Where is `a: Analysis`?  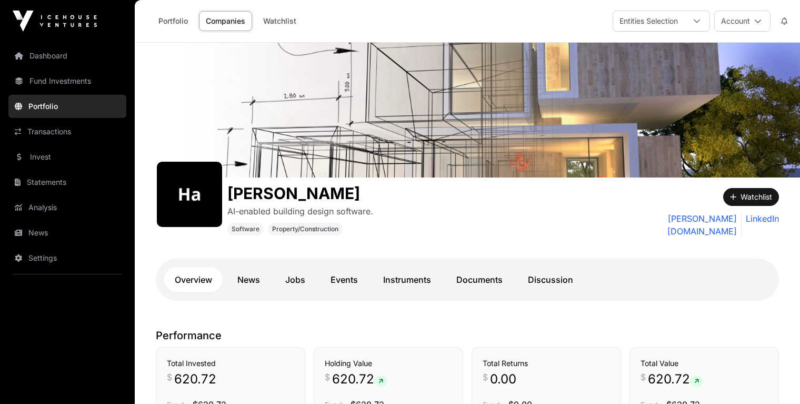
a: Analysis is located at coordinates (67, 207).